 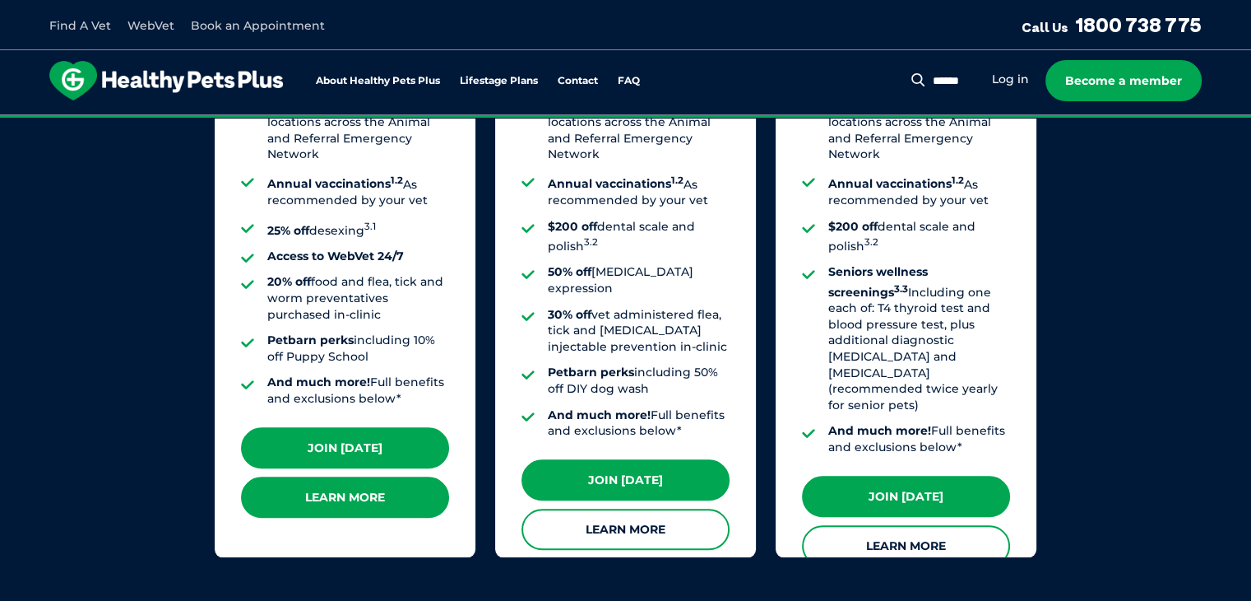 What do you see at coordinates (258, 26) in the screenshot?
I see `a: Book an Appointment` at bounding box center [258, 26].